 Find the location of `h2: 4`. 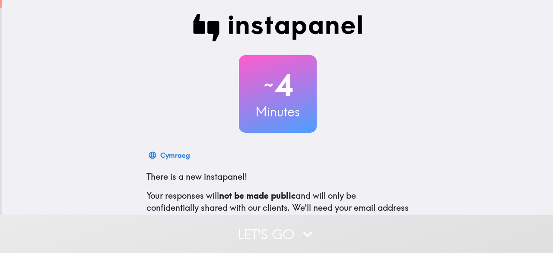

h2: 4 is located at coordinates (278, 85).